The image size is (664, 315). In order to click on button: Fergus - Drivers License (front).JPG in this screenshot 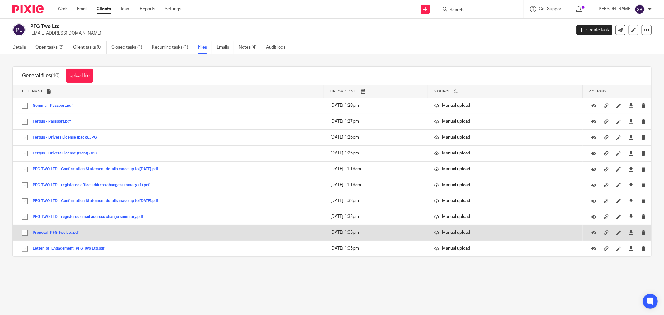, I will do `click(67, 153)`.